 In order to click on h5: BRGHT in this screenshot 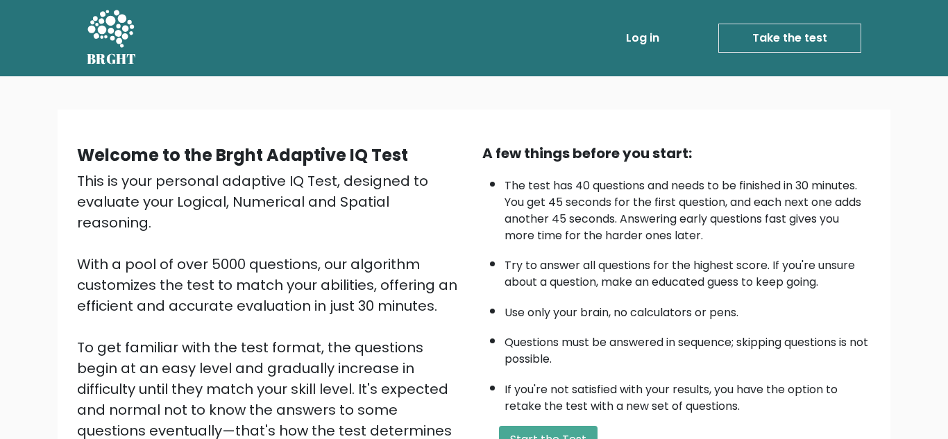, I will do `click(112, 59)`.